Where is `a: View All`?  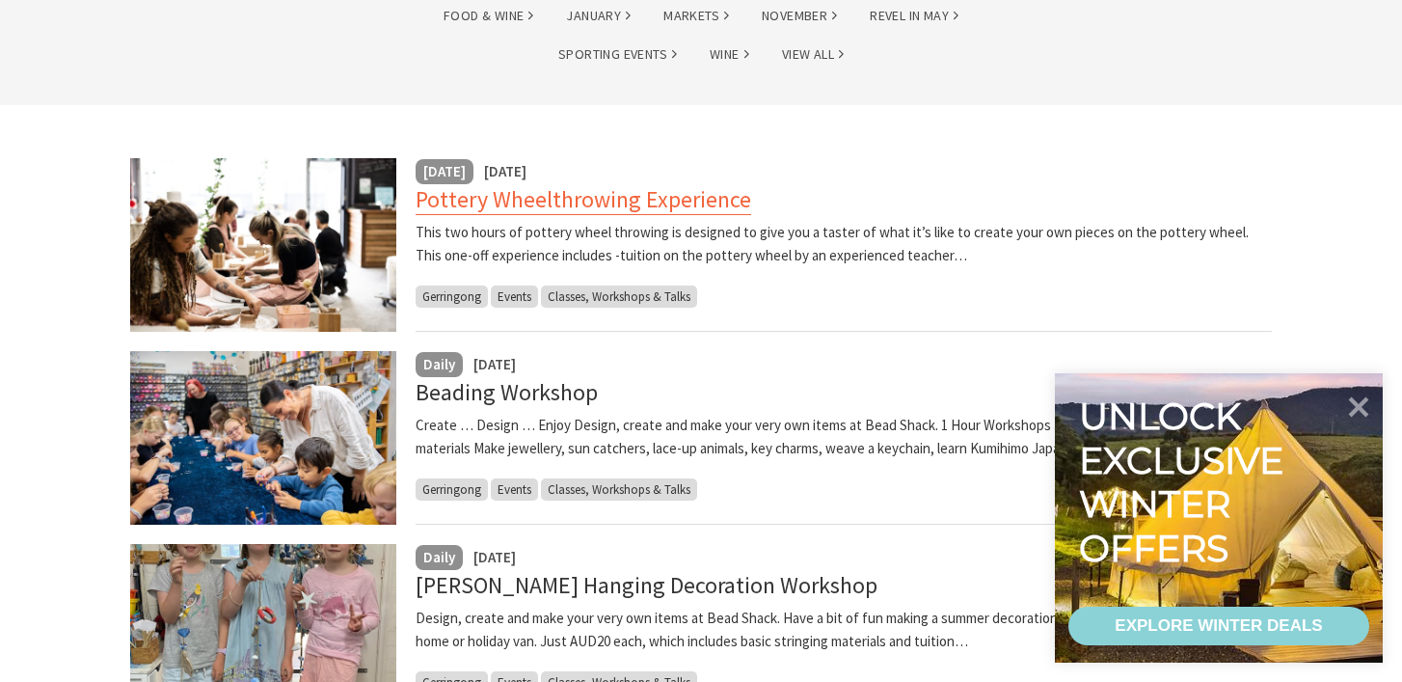 a: View All is located at coordinates (813, 54).